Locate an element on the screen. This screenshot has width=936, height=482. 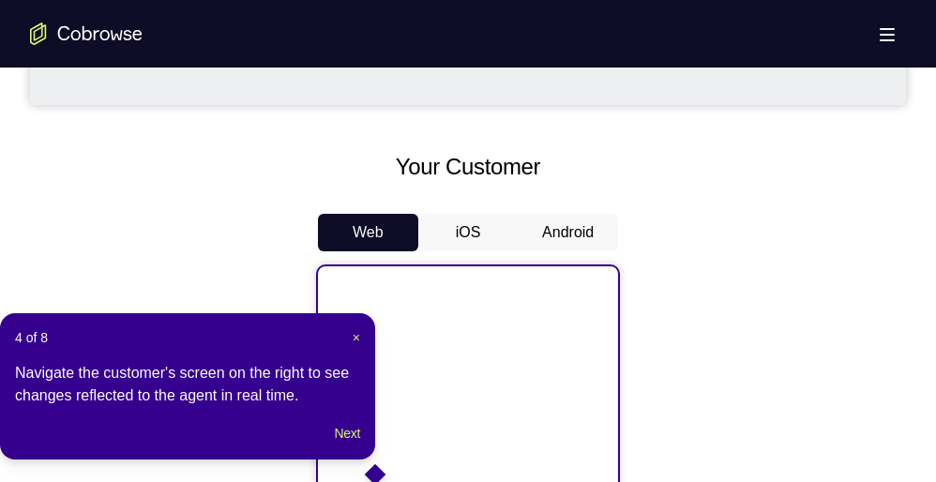
a: Back to safety is located at coordinates (438, 363).